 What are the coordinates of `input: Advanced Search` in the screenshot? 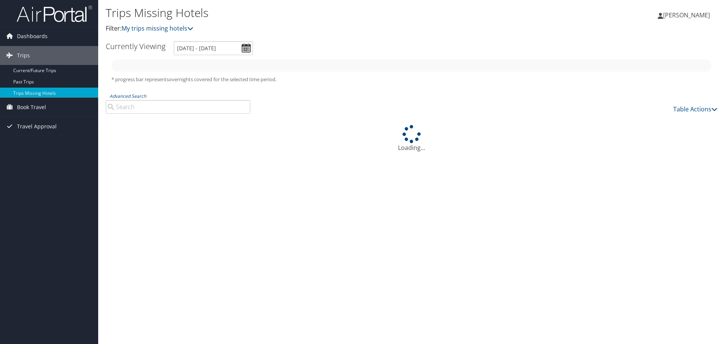 It's located at (178, 107).